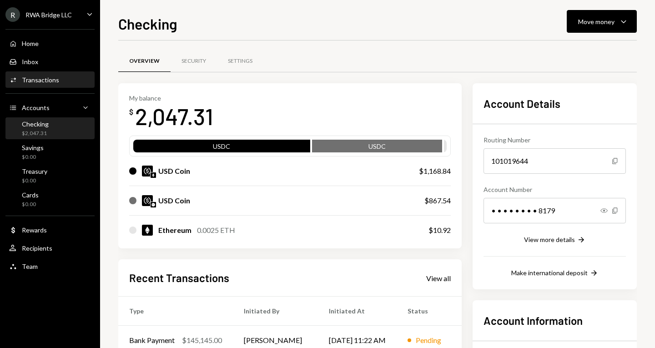  I want to click on div: My balance, so click(171, 98).